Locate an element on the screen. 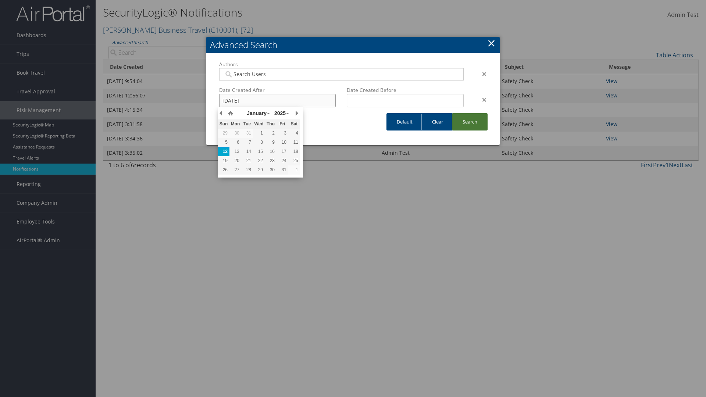 The height and width of the screenshot is (397, 706). div: 7 is located at coordinates (247, 142).